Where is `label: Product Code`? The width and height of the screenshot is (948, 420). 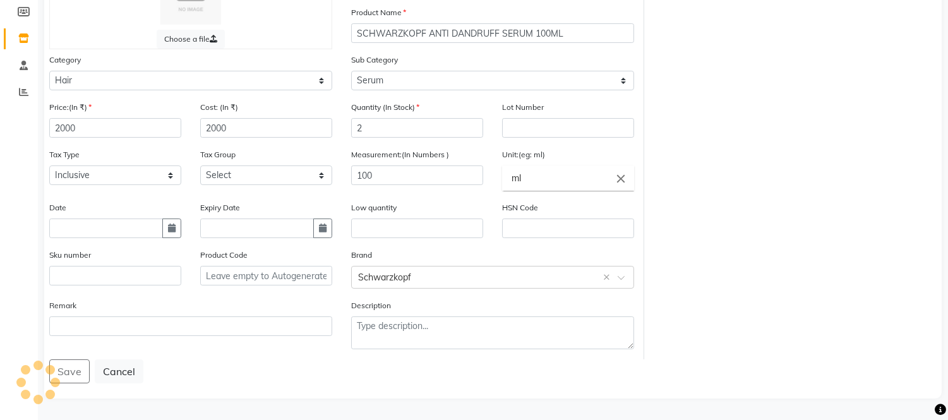
label: Product Code is located at coordinates (224, 255).